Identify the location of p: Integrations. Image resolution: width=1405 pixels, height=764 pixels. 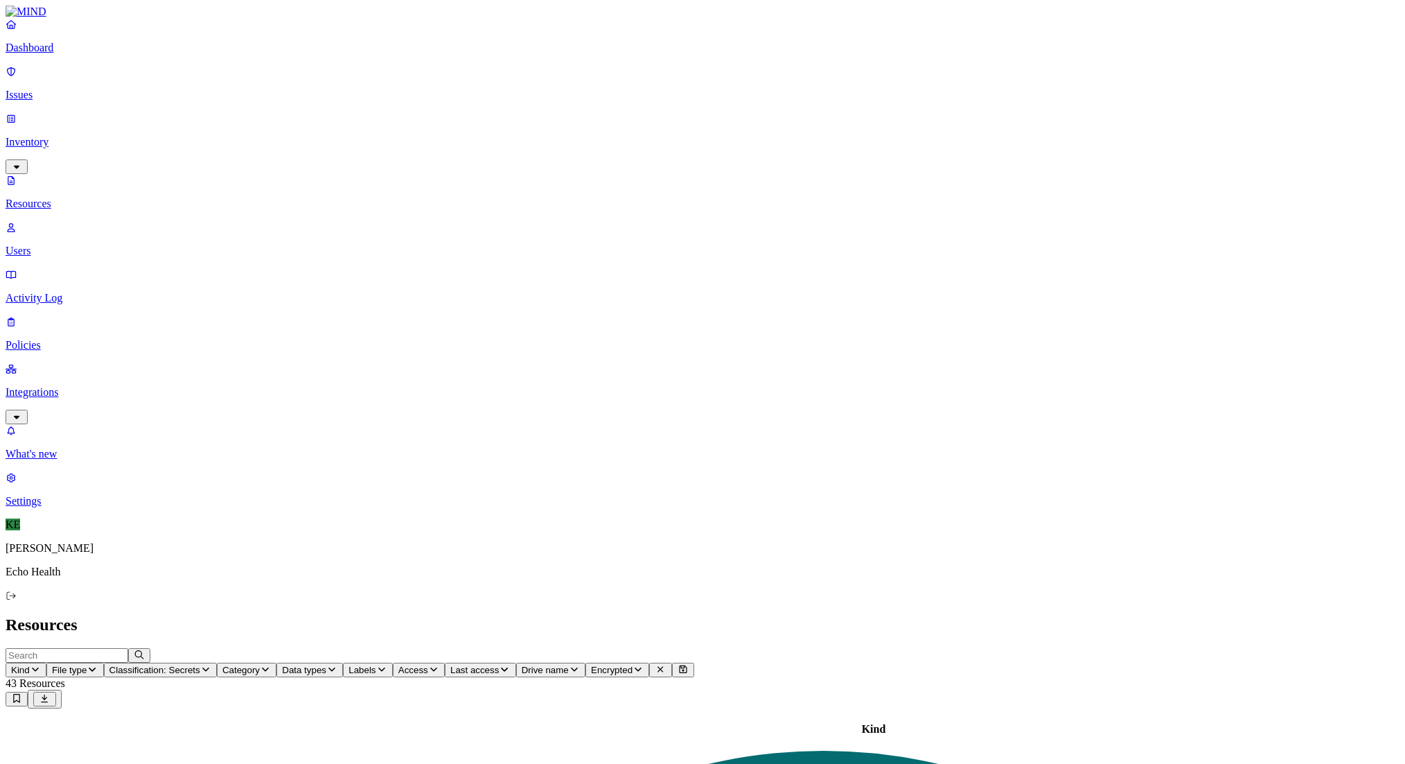
(703, 392).